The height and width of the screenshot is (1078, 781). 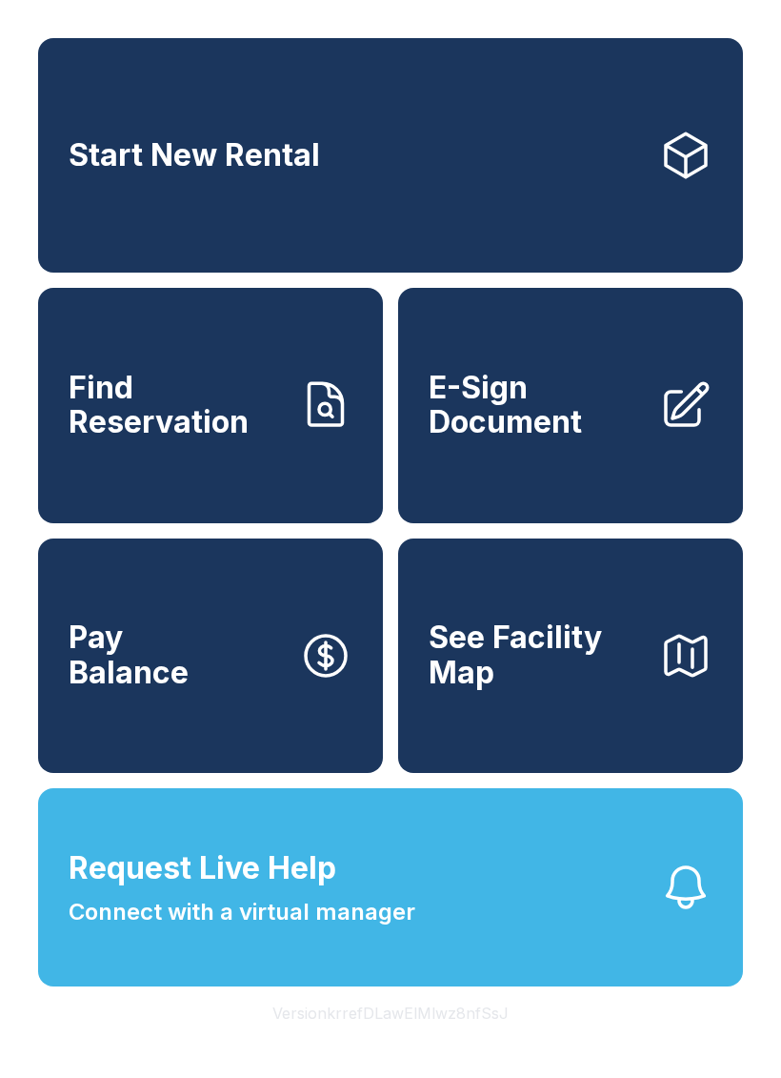 I want to click on span: Connect with a virtual manager, so click(x=242, y=912).